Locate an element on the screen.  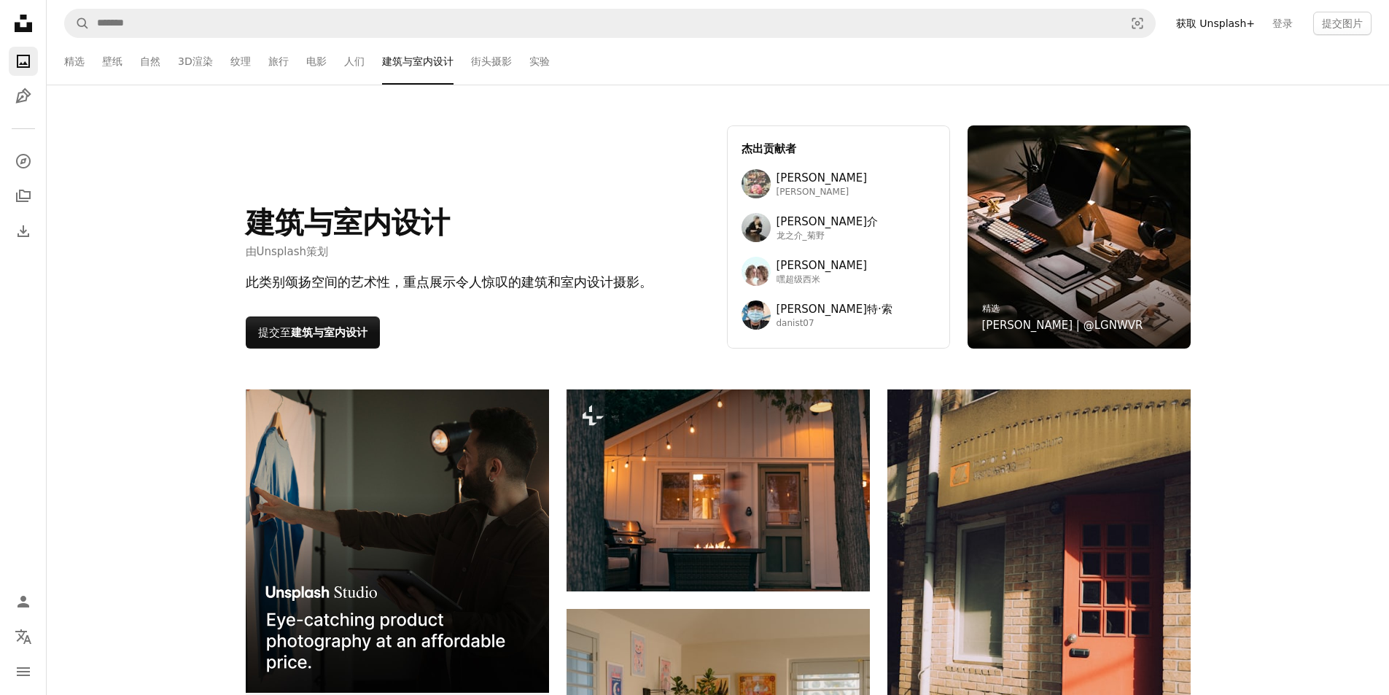
a: 电影 is located at coordinates (316, 61).